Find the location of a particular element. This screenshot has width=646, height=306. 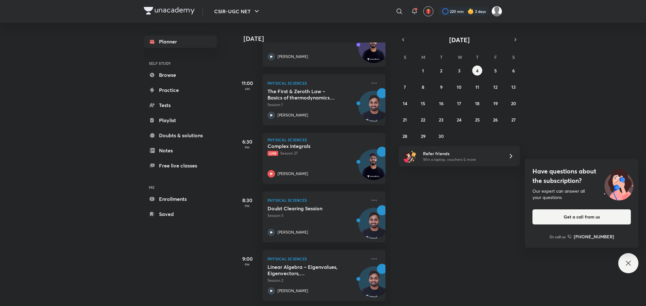

abbr: September 8, 2025 is located at coordinates (423, 87).